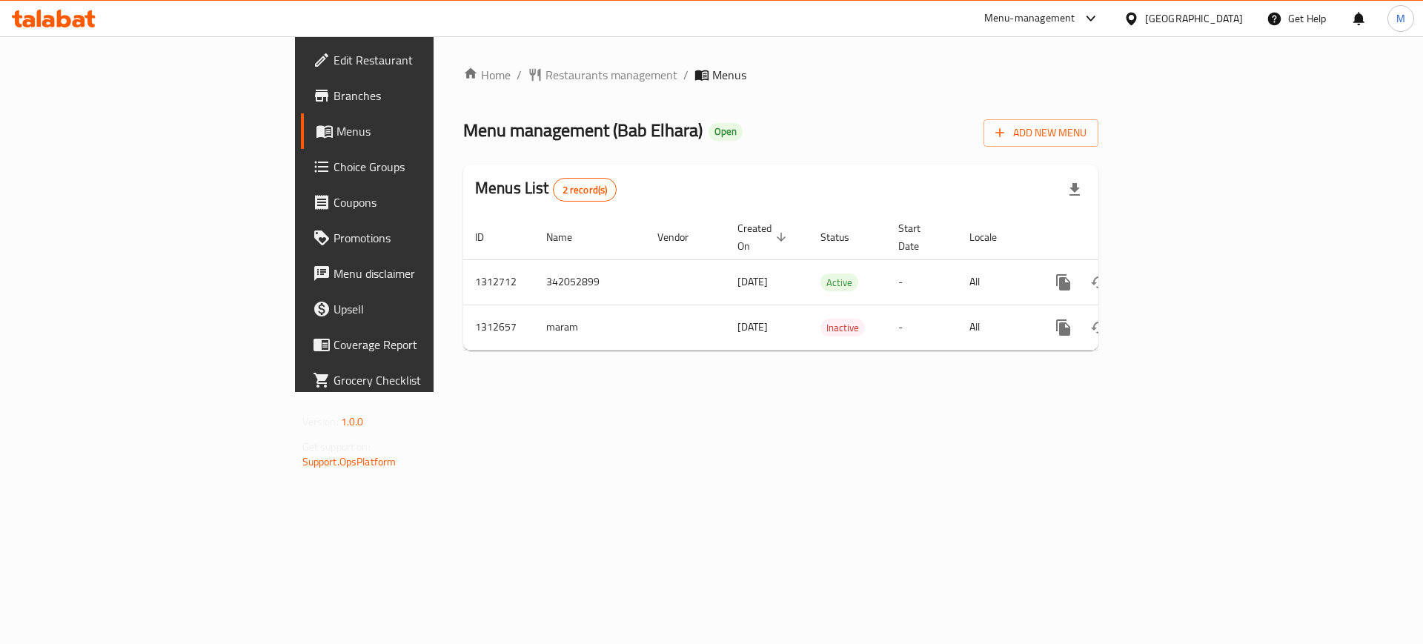 This screenshot has height=644, width=1423. What do you see at coordinates (1041, 133) in the screenshot?
I see `button: Add New Menu` at bounding box center [1041, 133].